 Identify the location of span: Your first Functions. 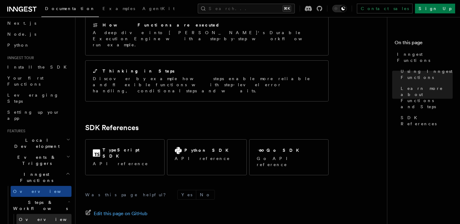
(25, 81).